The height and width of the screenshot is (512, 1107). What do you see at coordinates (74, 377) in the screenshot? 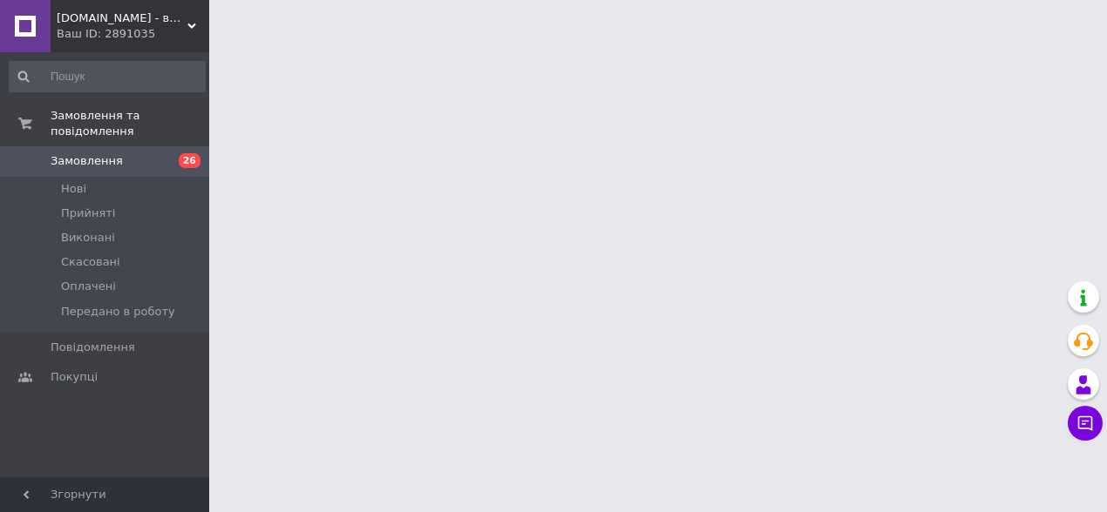
I see `span: Покупці` at bounding box center [74, 377].